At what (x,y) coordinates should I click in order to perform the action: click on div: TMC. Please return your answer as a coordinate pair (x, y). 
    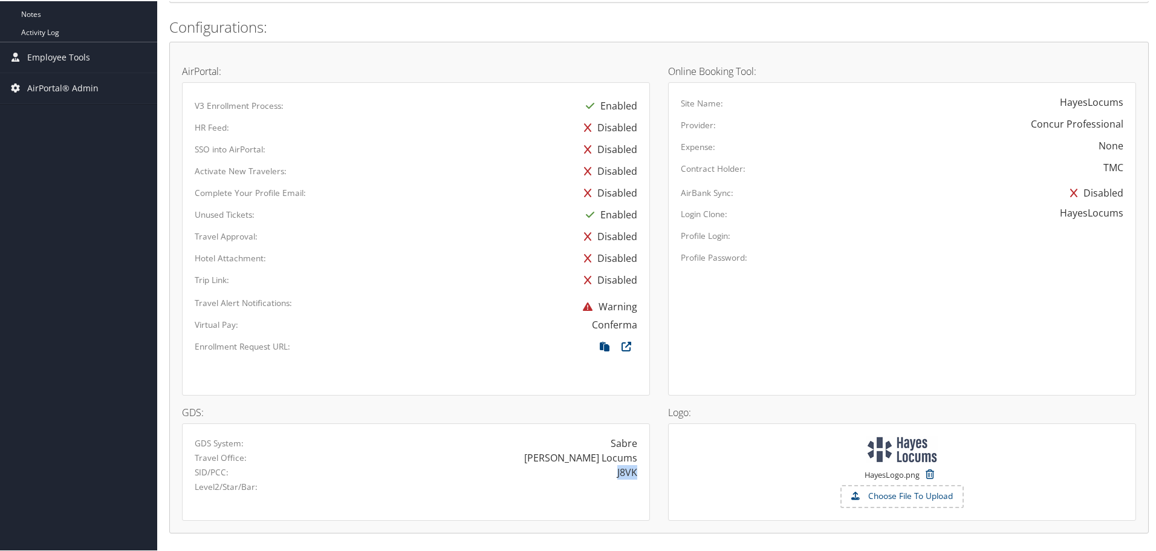
    Looking at the image, I should click on (1113, 166).